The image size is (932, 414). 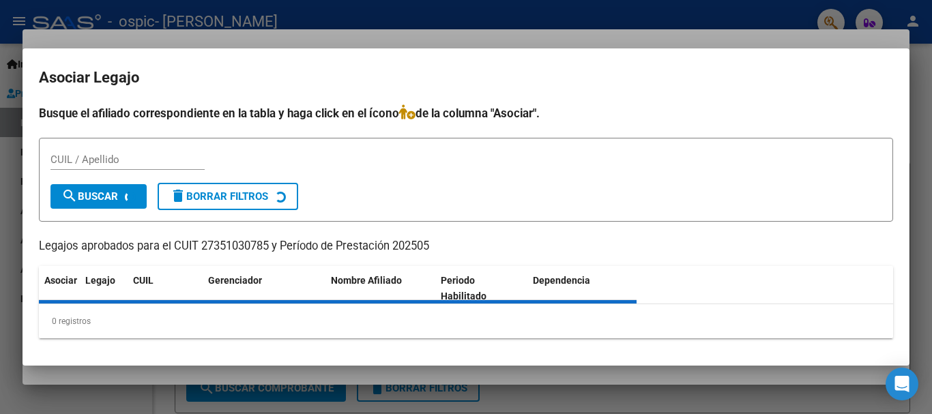 What do you see at coordinates (481, 288) in the screenshot?
I see `datatable-header-cell: Periodo Habilitado` at bounding box center [481, 288].